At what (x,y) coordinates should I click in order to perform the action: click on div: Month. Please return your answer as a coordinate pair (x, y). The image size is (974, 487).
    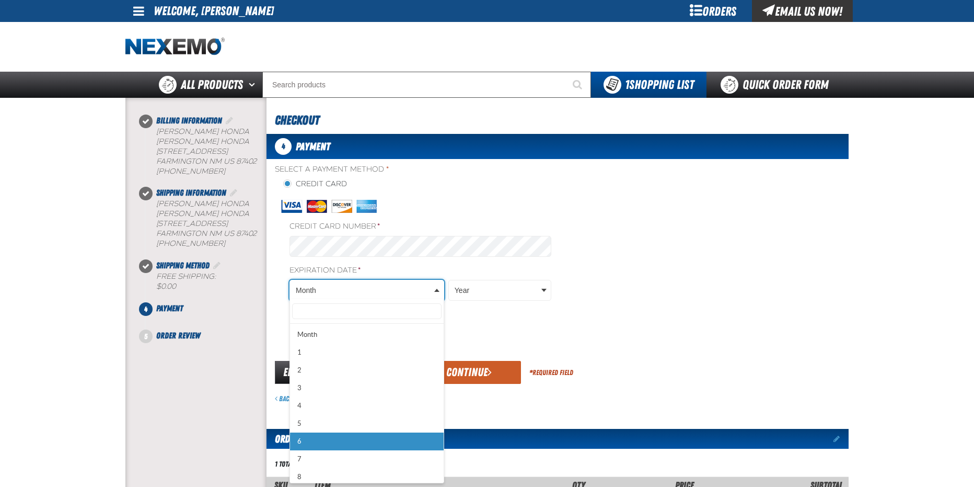
    Looking at the image, I should click on (367, 334).